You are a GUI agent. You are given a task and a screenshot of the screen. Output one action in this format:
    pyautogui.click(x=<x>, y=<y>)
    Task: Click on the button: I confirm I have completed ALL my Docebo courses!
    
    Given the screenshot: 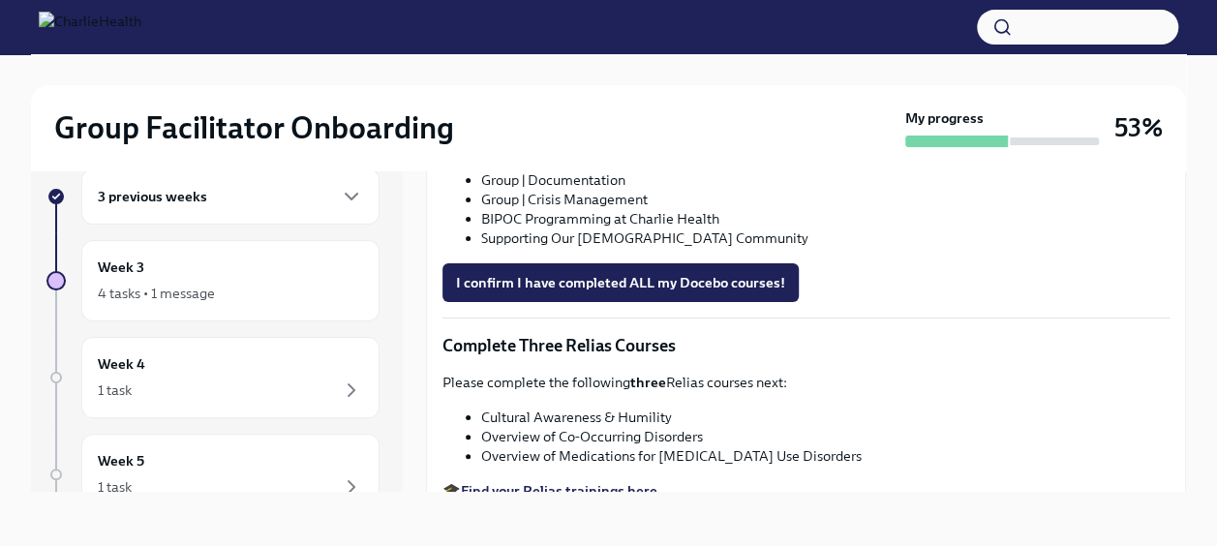 What is the action you would take?
    pyautogui.click(x=620, y=283)
    